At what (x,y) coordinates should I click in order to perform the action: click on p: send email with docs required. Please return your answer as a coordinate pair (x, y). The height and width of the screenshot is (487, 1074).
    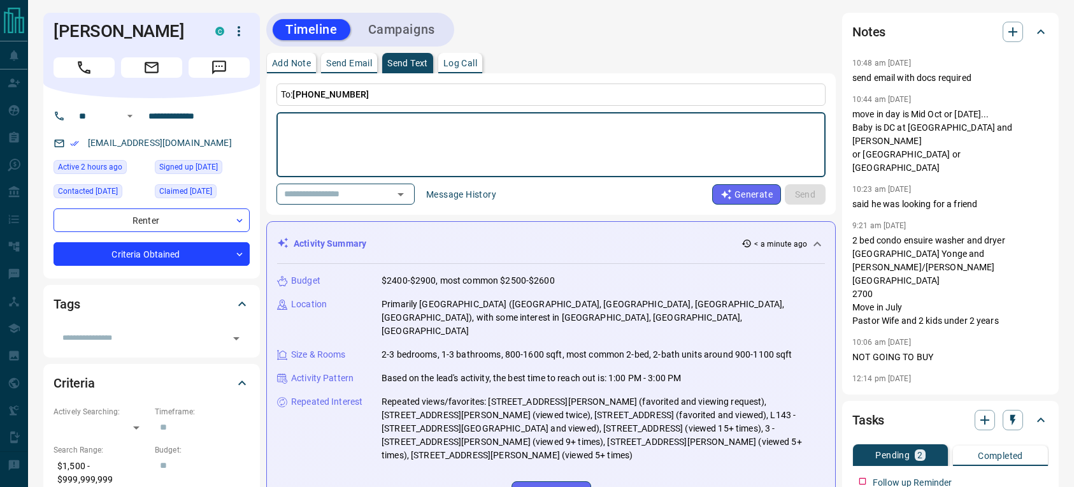
    Looking at the image, I should click on (950, 78).